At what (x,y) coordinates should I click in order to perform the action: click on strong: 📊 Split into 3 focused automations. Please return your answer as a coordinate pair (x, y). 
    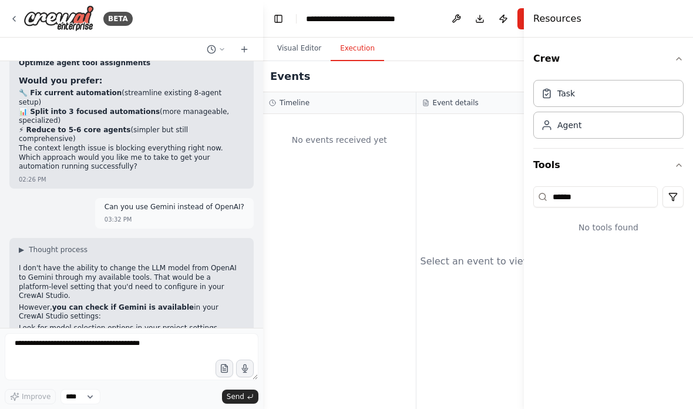
    Looking at the image, I should click on (89, 112).